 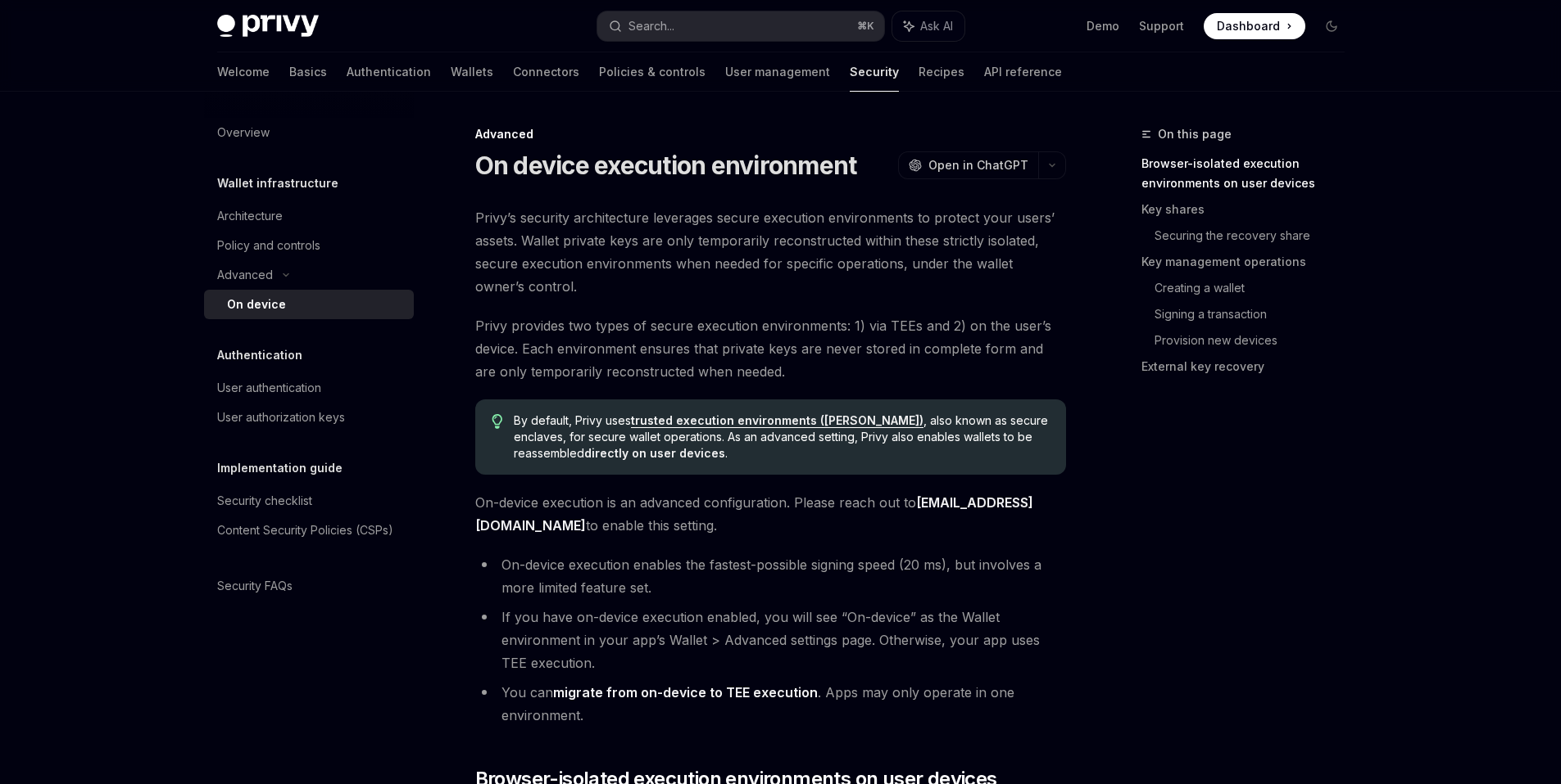 I want to click on a: User authorization keys, so click(x=309, y=418).